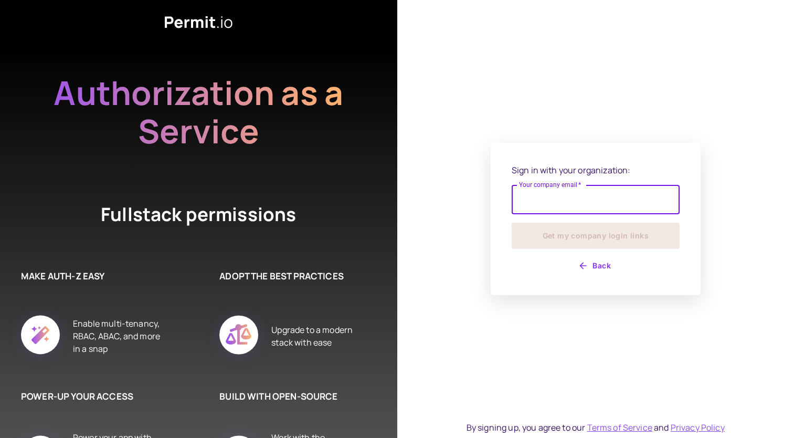  Describe the element at coordinates (596, 170) in the screenshot. I see `p: Sign in with your organization:` at that location.